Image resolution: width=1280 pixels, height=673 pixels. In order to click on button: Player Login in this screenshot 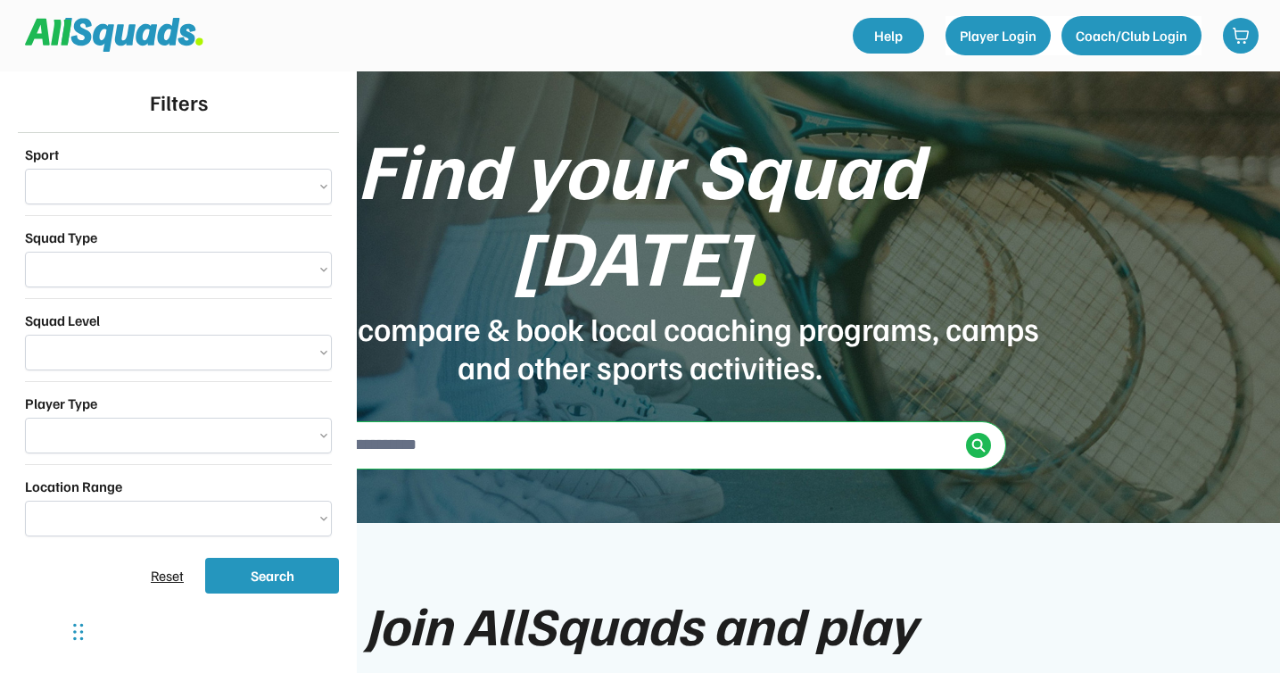, I will do `click(998, 36)`.